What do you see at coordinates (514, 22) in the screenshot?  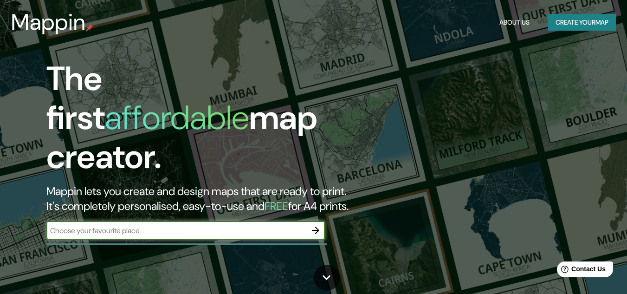 I see `button: About Us` at bounding box center [514, 22].